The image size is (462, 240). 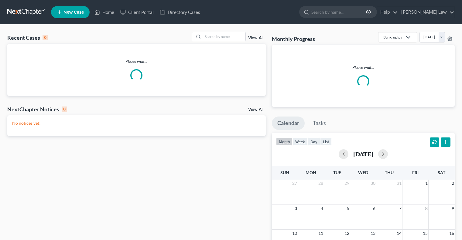 What do you see at coordinates (73, 12) in the screenshot?
I see `span: New Case` at bounding box center [73, 12].